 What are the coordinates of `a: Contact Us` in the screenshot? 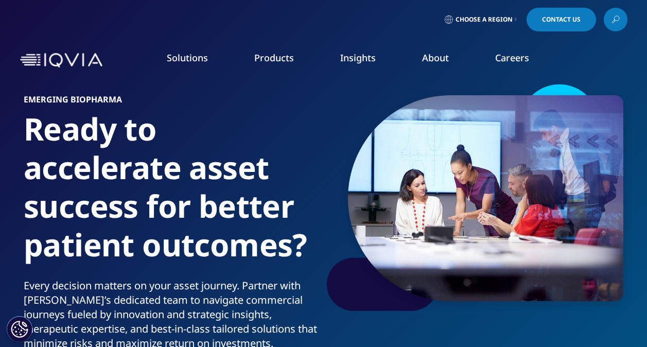 It's located at (561, 20).